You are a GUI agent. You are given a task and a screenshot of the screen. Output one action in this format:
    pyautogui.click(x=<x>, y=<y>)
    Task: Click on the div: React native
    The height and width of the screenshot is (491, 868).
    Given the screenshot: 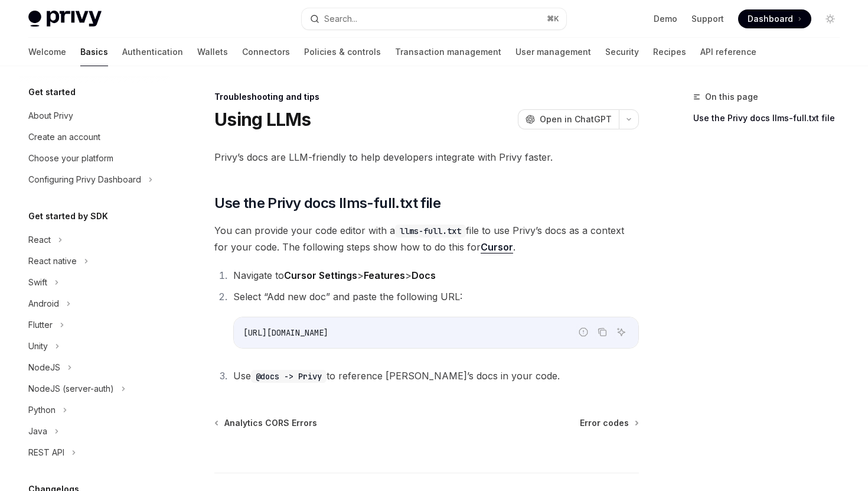 What is the action you would take?
    pyautogui.click(x=53, y=261)
    